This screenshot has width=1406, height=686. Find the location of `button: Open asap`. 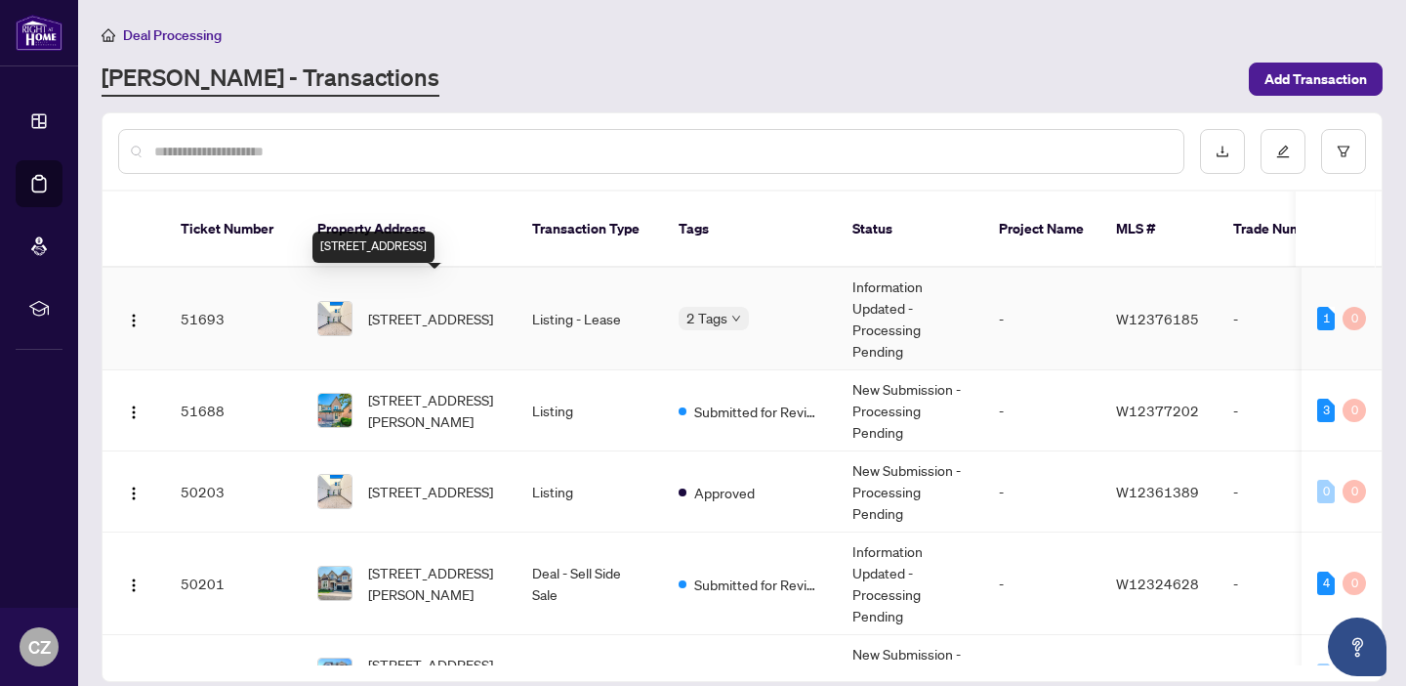

button: Open asap is located at coordinates (1358, 647).